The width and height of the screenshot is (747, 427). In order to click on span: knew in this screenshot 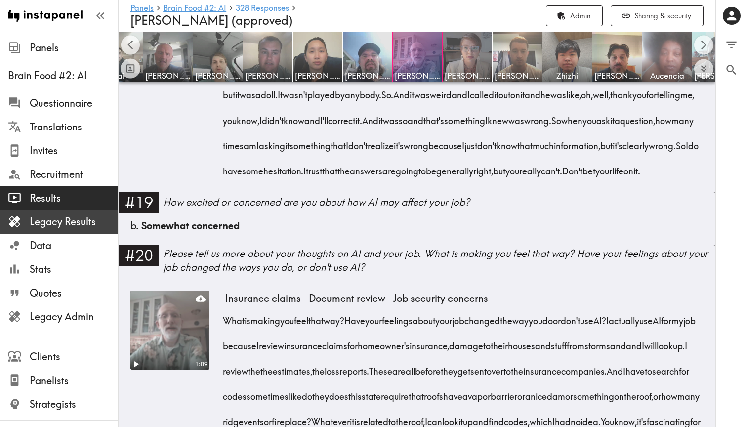, I will do `click(498, 117)`.